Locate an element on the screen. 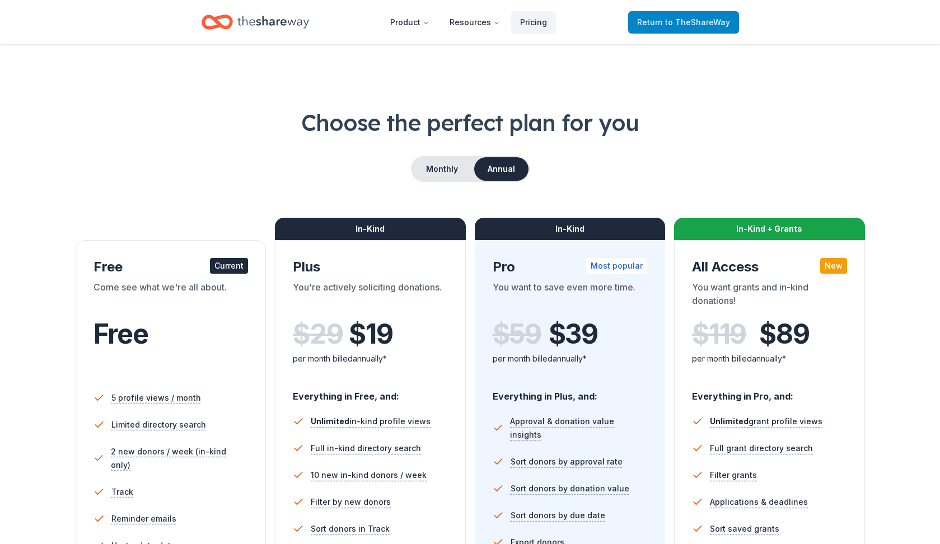 Image resolution: width=940 pixels, height=544 pixels. span: Applications & deadlines is located at coordinates (759, 502).